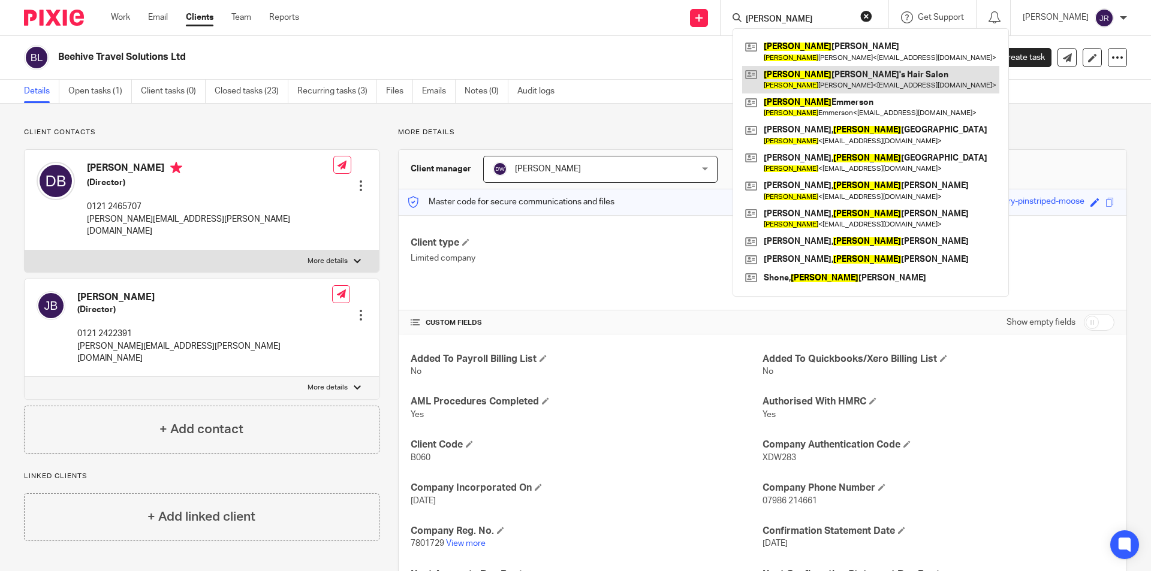 The width and height of the screenshot is (1151, 571). Describe the element at coordinates (938, 445) in the screenshot. I see `h4: Company Authentication Code` at that location.